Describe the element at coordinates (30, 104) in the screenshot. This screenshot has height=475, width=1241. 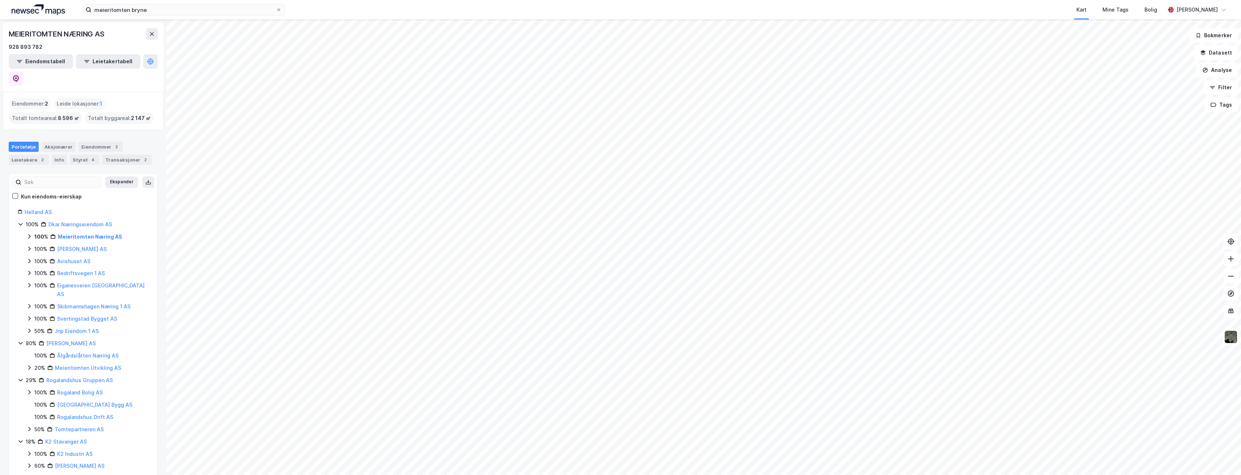
I see `div: Eiendommer :` at that location.